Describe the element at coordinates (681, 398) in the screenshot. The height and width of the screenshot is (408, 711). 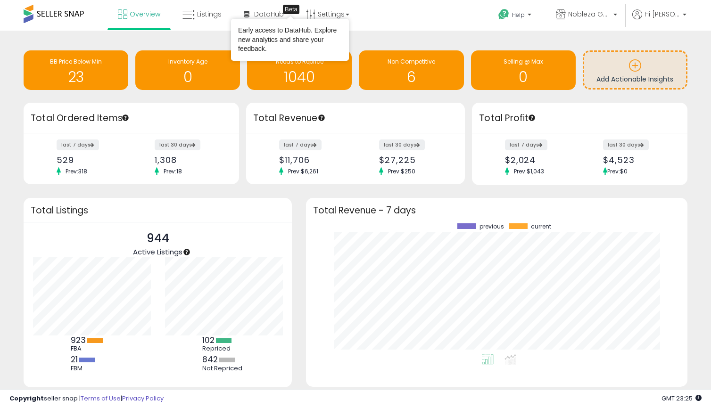
I see `span: 2025-09-15 23:25 GMT` at that location.